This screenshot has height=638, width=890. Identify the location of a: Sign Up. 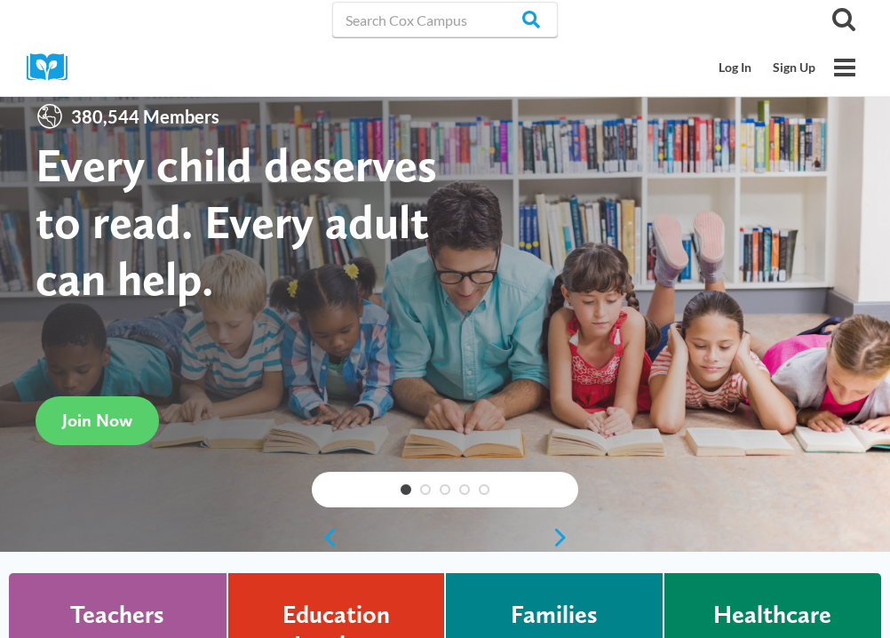
(794, 67).